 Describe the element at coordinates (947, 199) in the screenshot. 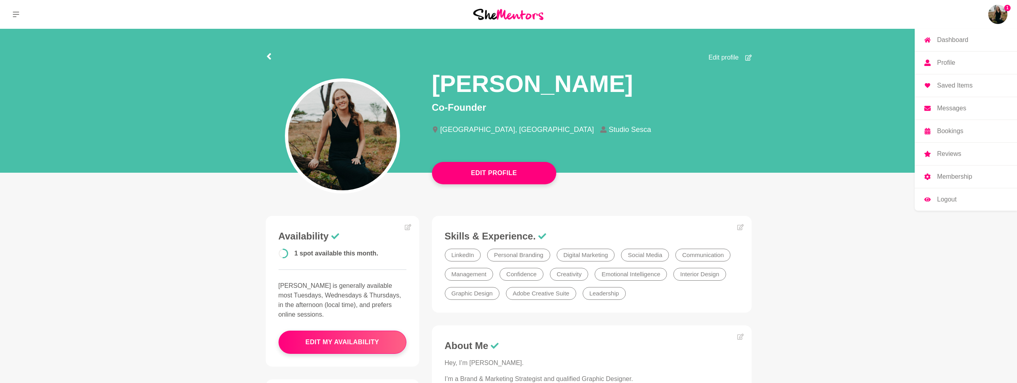

I see `p: Logout` at that location.